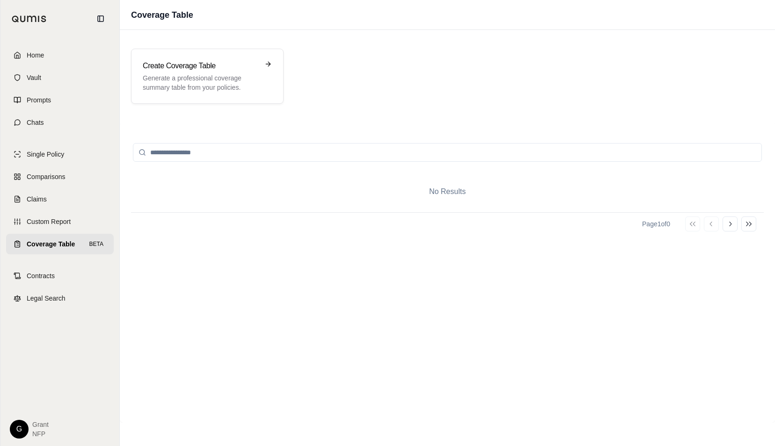 The width and height of the screenshot is (775, 446). What do you see at coordinates (60, 299) in the screenshot?
I see `a: Legal Search` at bounding box center [60, 299].